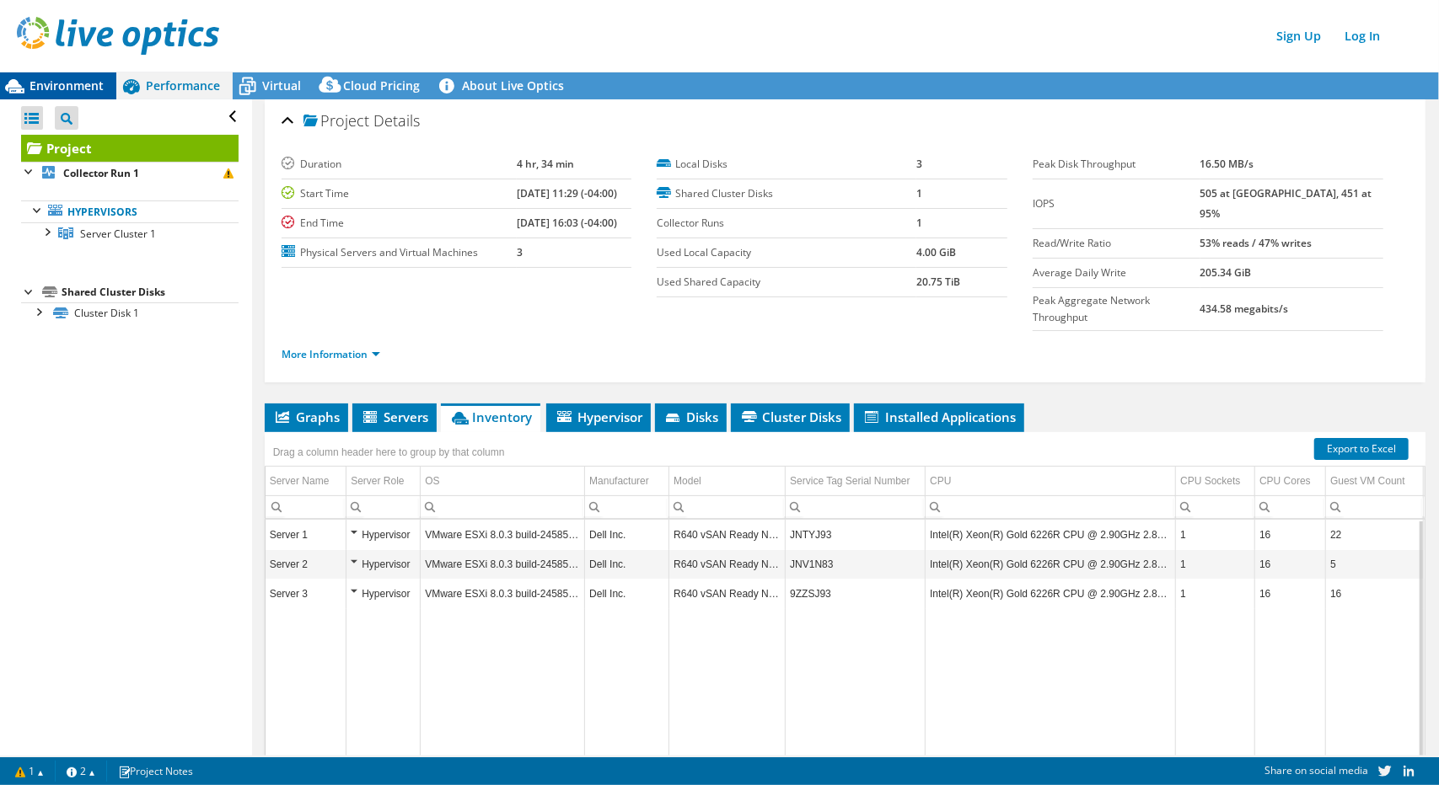 This screenshot has height=785, width=1439. Describe the element at coordinates (939, 417) in the screenshot. I see `span: Installed Applications` at that location.